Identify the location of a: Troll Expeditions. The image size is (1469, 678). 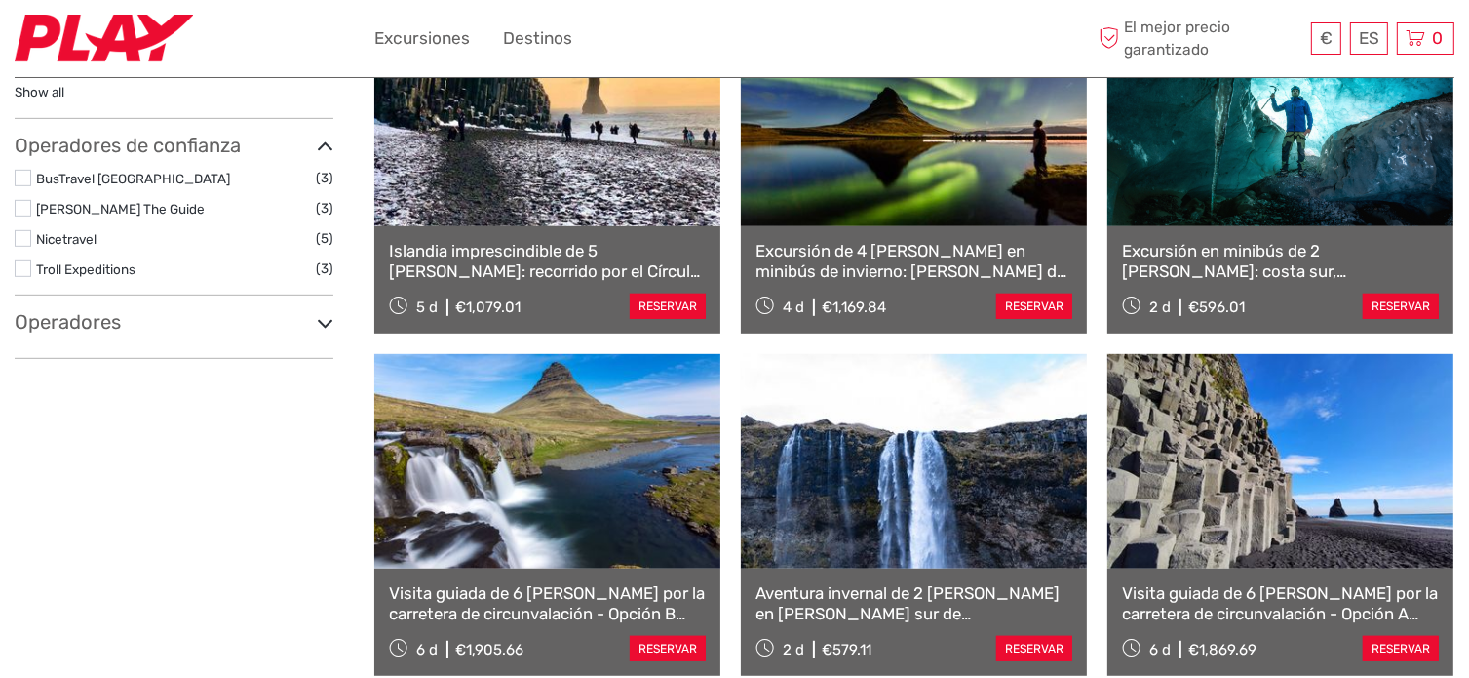
(86, 269).